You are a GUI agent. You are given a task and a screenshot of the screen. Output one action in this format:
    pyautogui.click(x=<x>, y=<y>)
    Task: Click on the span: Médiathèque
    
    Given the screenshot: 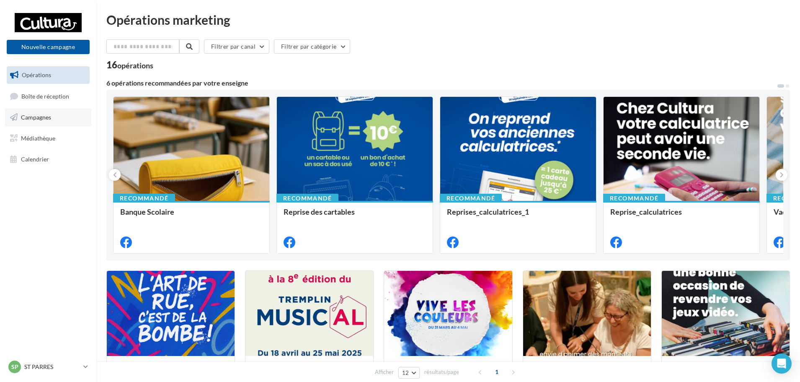 What is the action you would take?
    pyautogui.click(x=38, y=138)
    